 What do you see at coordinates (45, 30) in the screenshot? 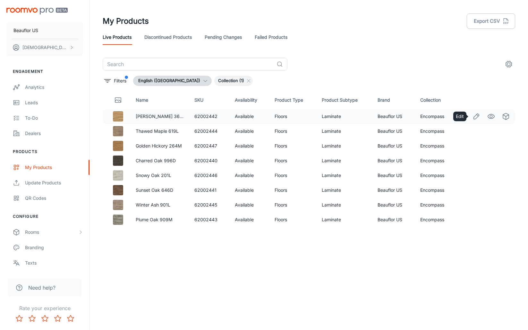
I see `button: Beauflor US` at bounding box center [45, 30].